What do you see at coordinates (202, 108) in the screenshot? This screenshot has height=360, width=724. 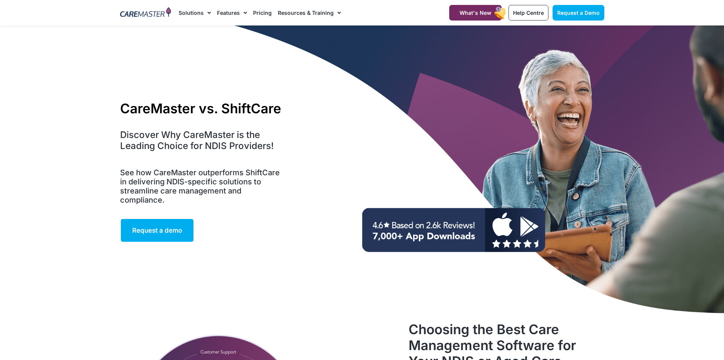 I see `h1: CareMaster vs. ShiftCare` at bounding box center [202, 108].